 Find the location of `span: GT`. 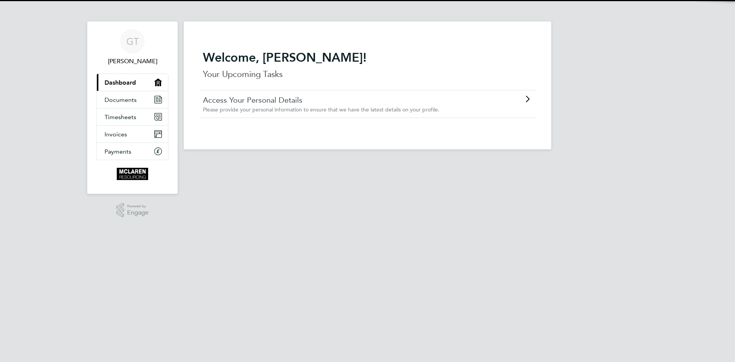

span: GT is located at coordinates (132, 41).